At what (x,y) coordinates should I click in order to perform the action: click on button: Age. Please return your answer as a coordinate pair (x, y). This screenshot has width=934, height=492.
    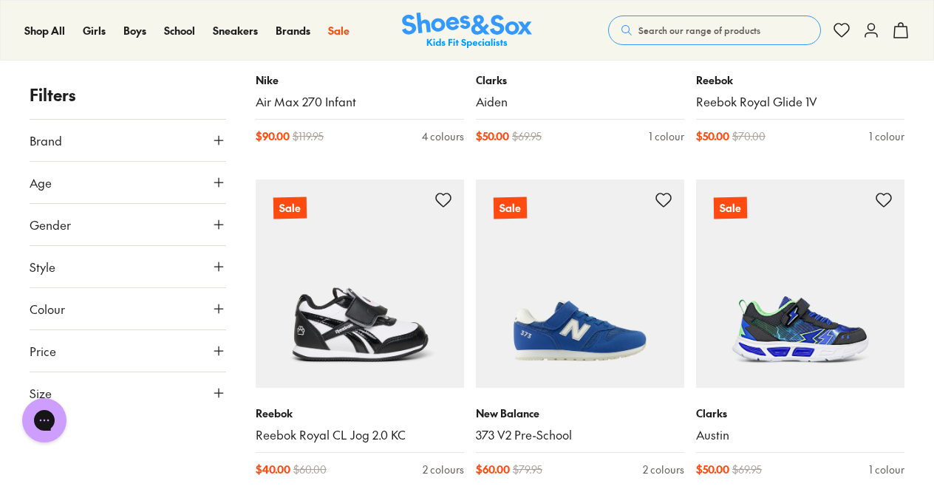
    Looking at the image, I should click on (128, 183).